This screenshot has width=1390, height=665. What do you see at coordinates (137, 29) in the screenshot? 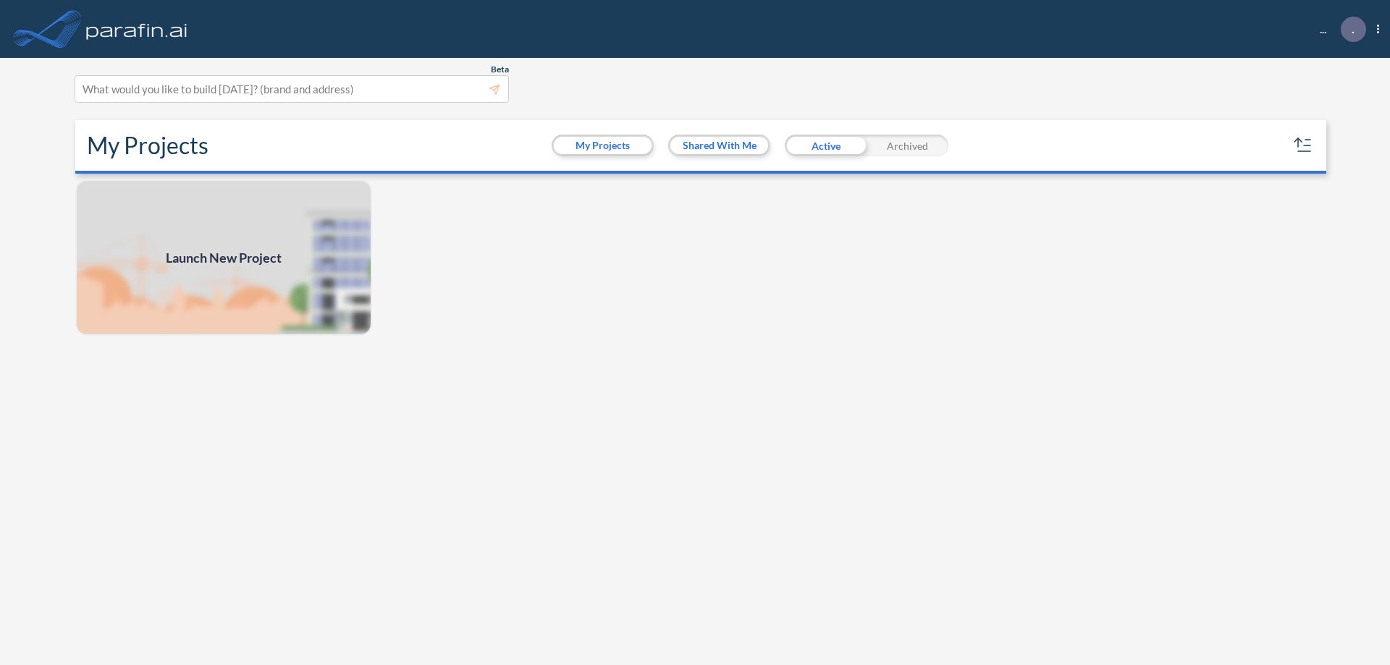
I see `img: logo` at bounding box center [137, 29].